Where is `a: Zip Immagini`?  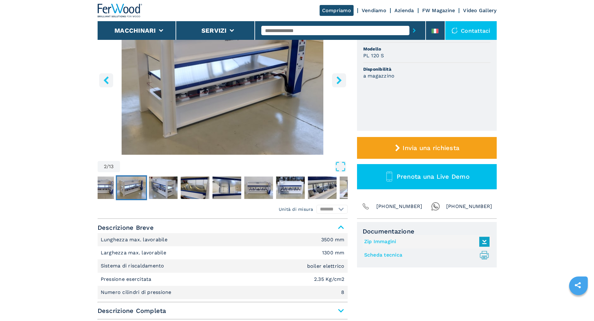 a: Zip Immagini is located at coordinates (425, 242).